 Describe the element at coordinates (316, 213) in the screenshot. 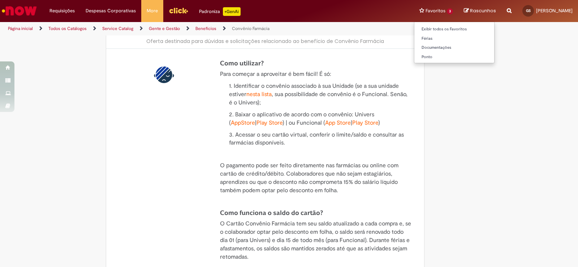

I see `h4: Como funciona o saldo do cartão?` at that location.